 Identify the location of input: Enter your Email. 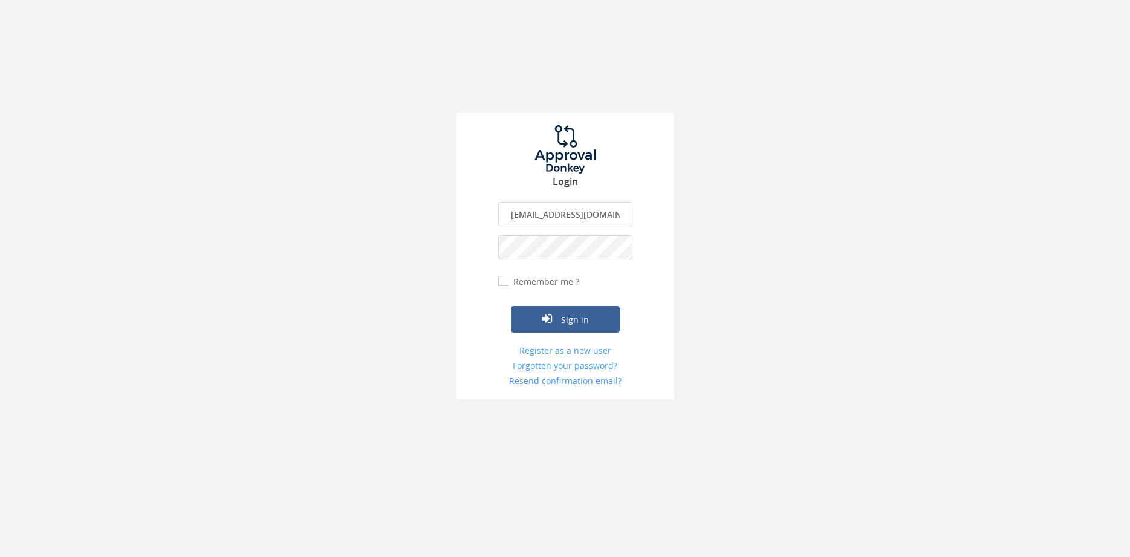
(565, 214).